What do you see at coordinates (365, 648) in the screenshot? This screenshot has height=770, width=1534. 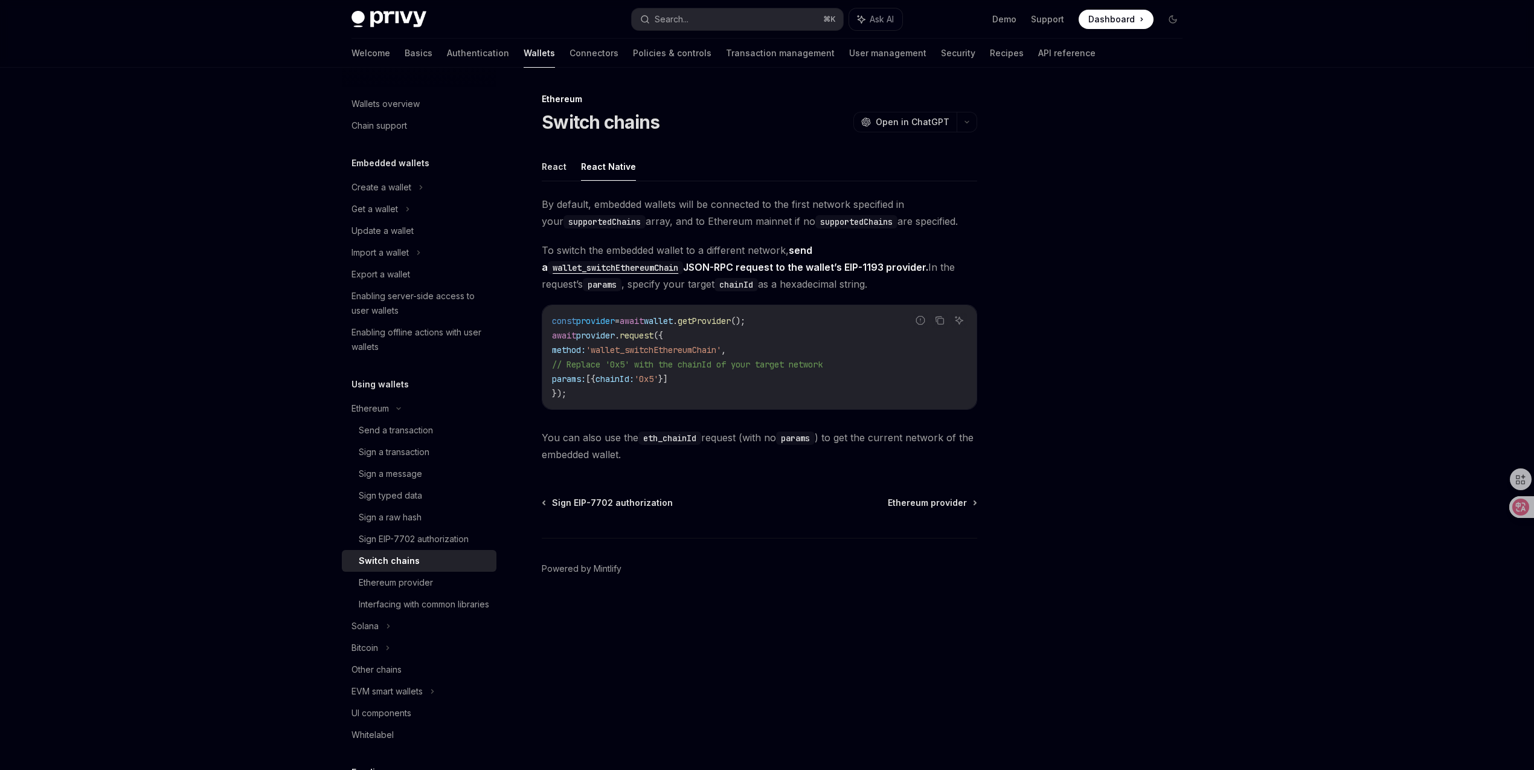 I see `div: Bitcoin` at bounding box center [365, 648].